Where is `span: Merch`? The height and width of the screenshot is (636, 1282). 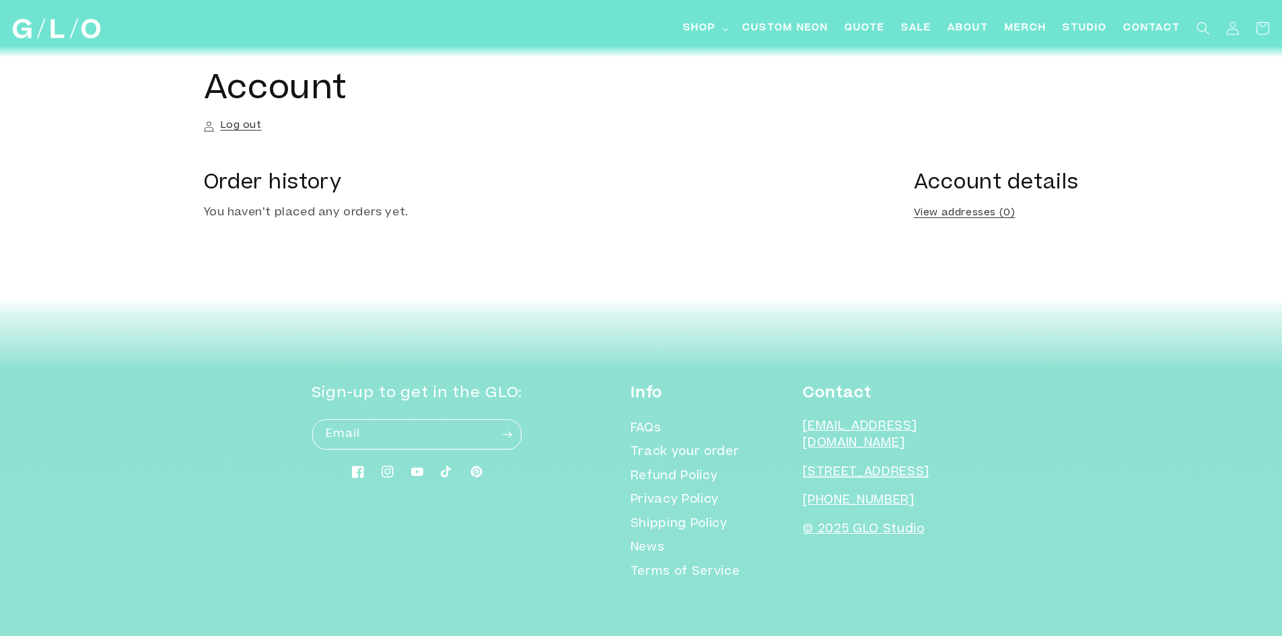
span: Merch is located at coordinates (1025, 28).